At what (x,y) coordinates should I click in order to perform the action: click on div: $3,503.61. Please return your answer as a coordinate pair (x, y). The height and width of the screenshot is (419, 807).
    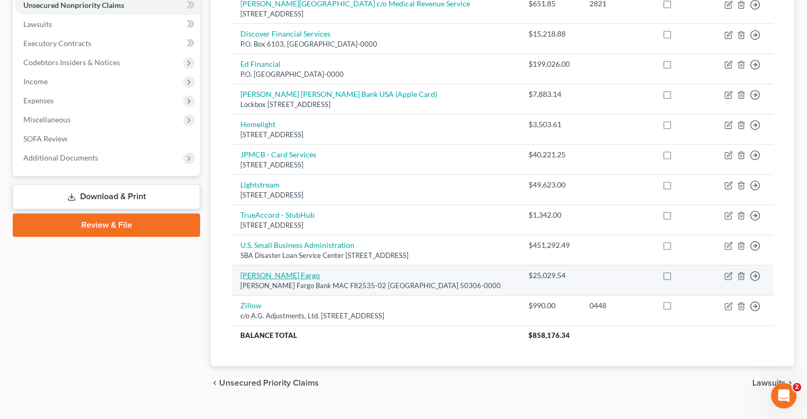
    Looking at the image, I should click on (550, 125).